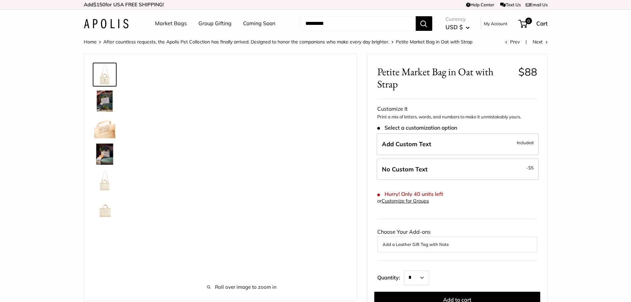  I want to click on a: Prev, so click(513, 42).